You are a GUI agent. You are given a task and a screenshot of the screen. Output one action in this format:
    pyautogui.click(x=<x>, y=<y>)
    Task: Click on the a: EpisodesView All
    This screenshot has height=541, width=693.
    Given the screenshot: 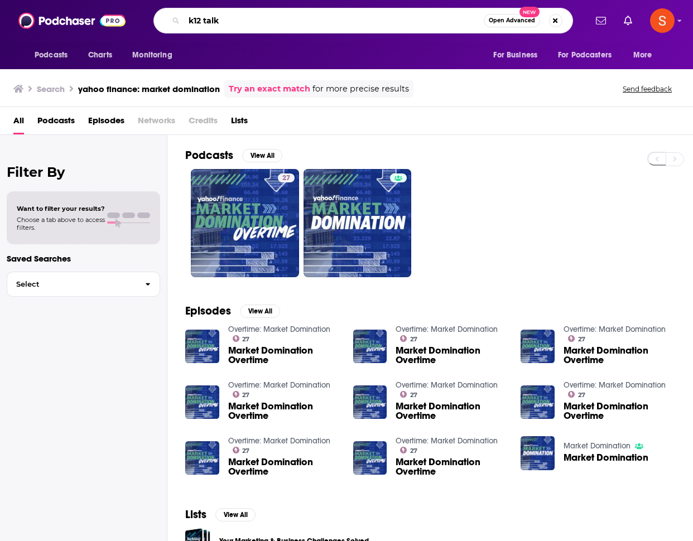 What is the action you would take?
    pyautogui.click(x=233, y=311)
    